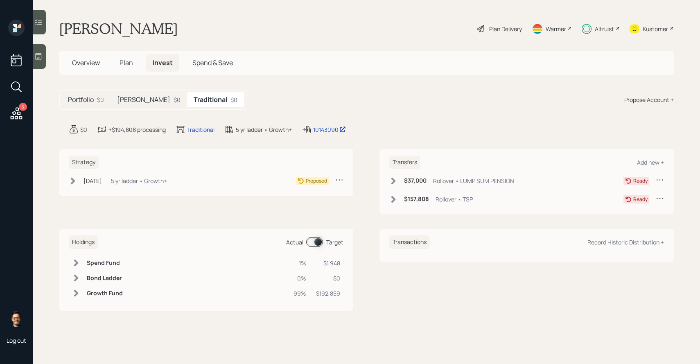 The width and height of the screenshot is (700, 364). I want to click on div: Plan Delivery, so click(506, 29).